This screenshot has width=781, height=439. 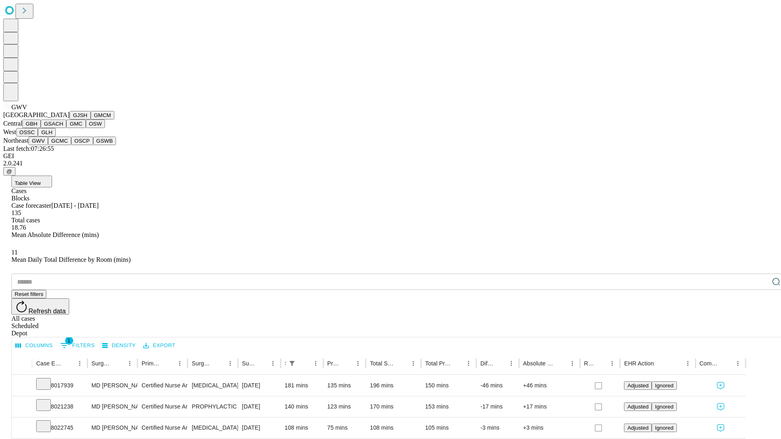 I want to click on button: GSACH, so click(x=53, y=124).